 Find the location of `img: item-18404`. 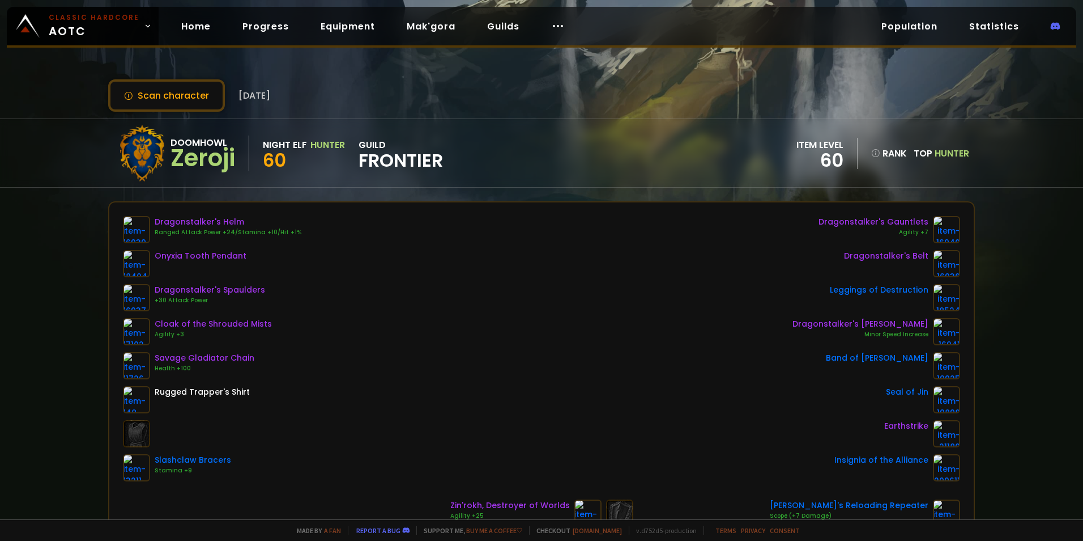

img: item-18404 is located at coordinates (137, 263).